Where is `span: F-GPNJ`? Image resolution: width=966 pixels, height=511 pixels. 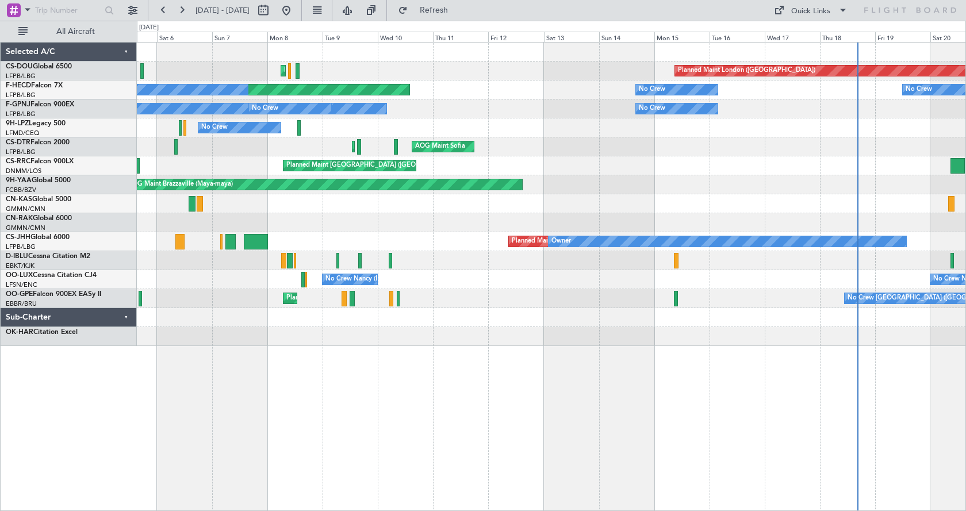
span: F-GPNJ is located at coordinates (18, 105).